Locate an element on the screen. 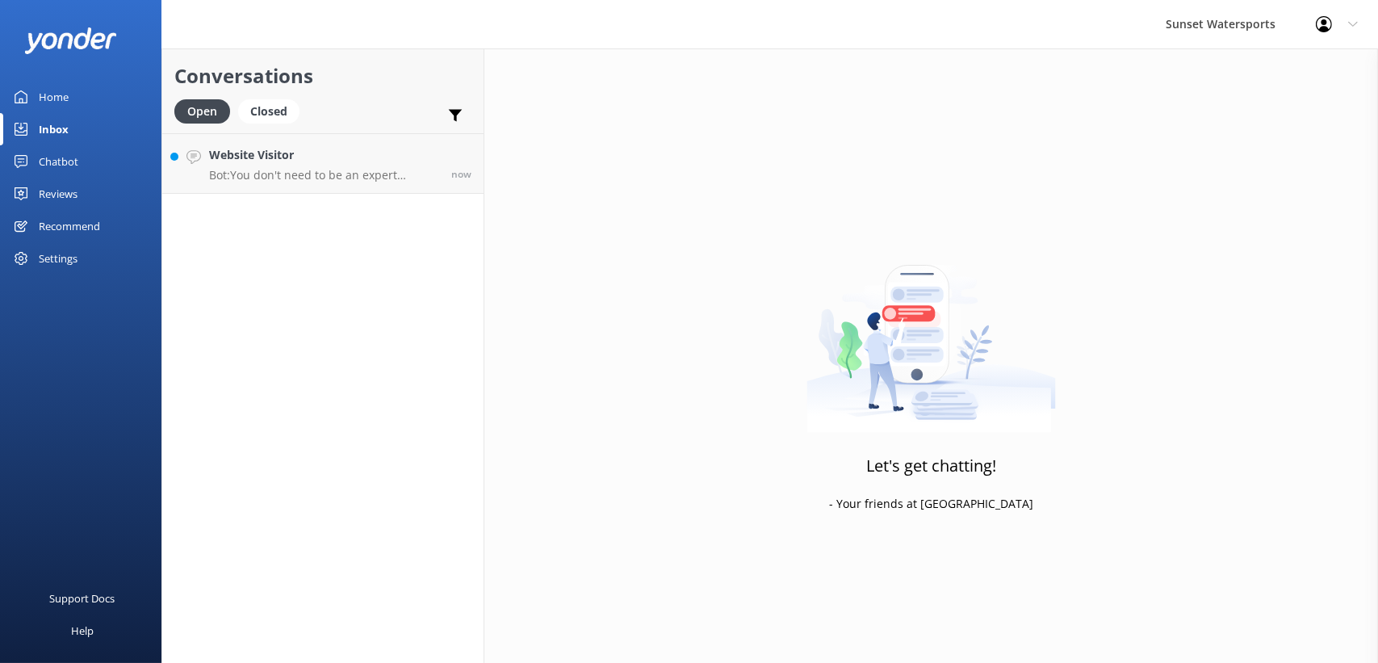 The height and width of the screenshot is (663, 1378). div: Open is located at coordinates (202, 111).